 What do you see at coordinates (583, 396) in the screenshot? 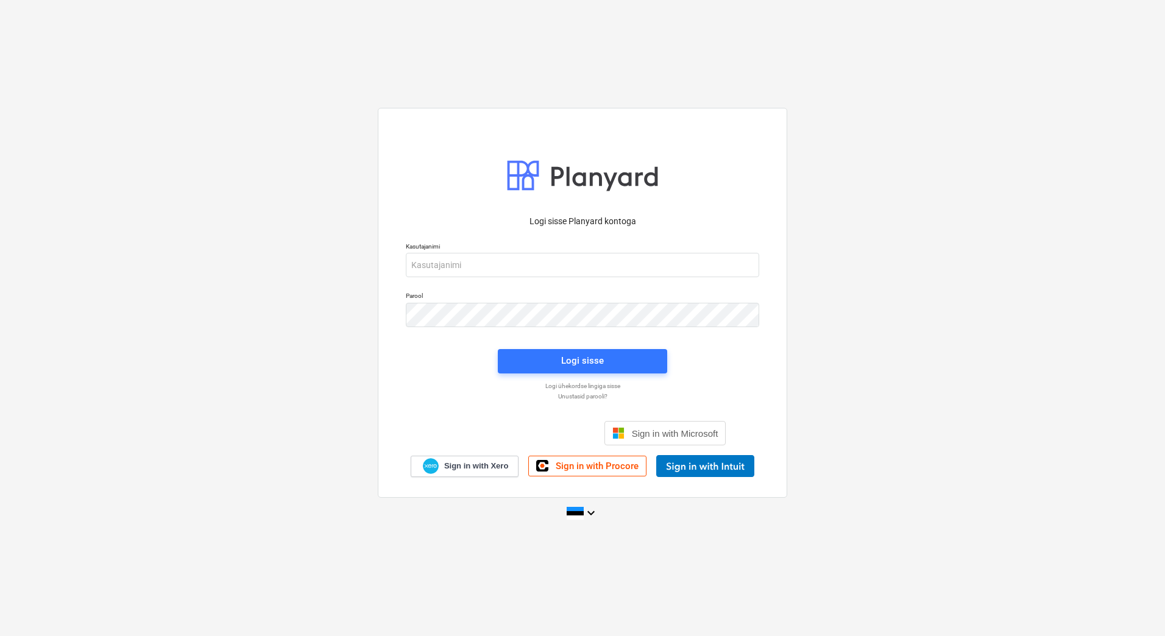
I see `a: Unustasid parooli?` at bounding box center [583, 396].